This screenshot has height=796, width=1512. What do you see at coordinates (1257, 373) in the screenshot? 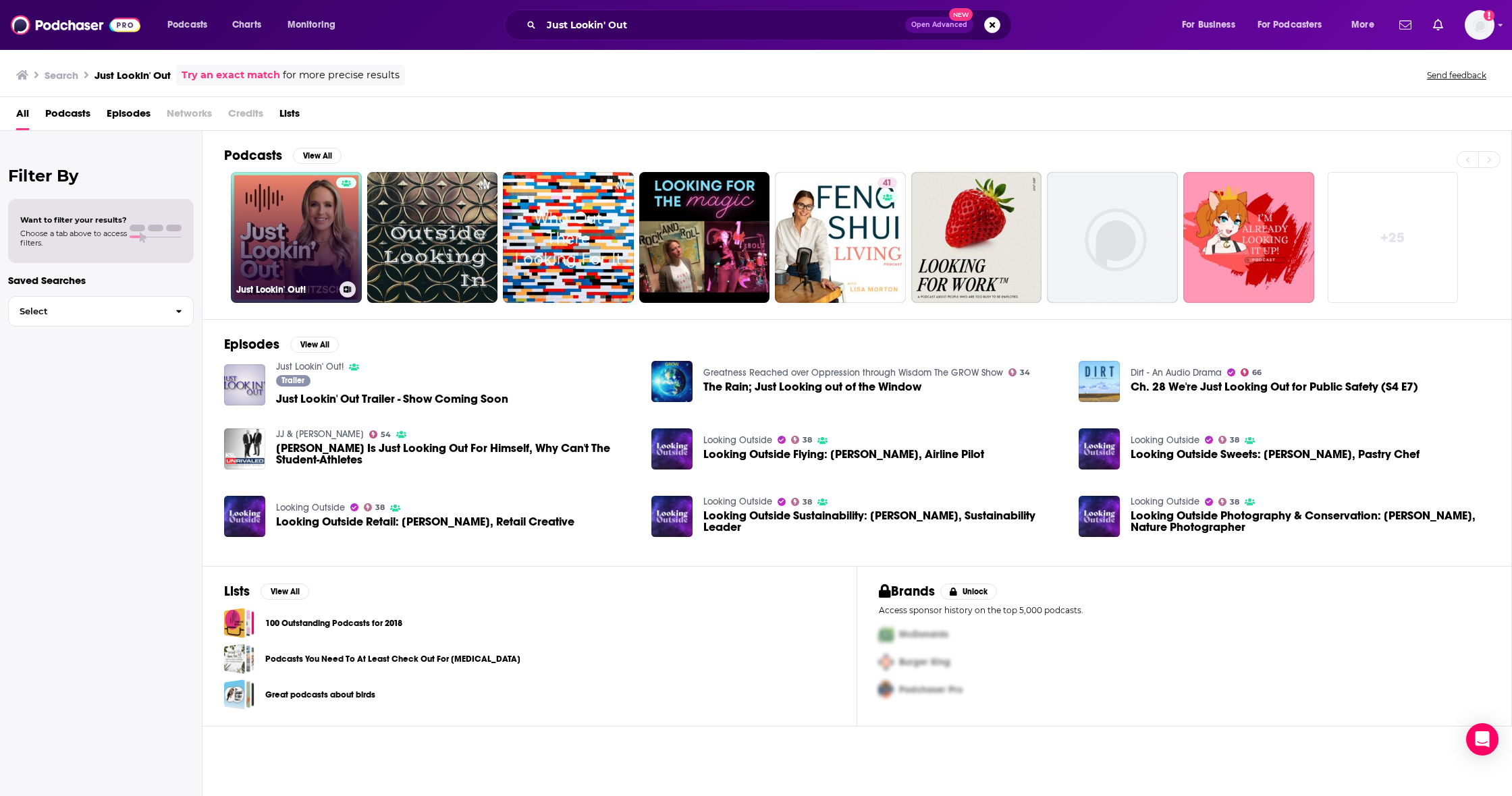
I see `span: 66` at bounding box center [1257, 373].